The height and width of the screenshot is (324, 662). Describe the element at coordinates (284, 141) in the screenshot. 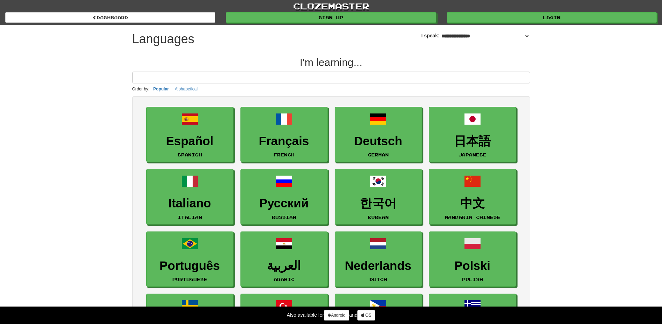

I see `h3: Français` at that location.